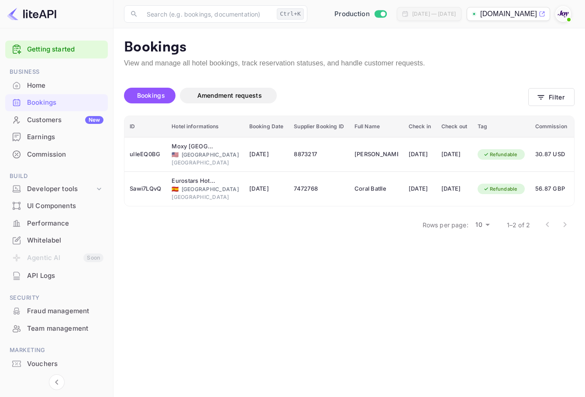 The height and width of the screenshot is (397, 585). I want to click on span: Spain, so click(175, 189).